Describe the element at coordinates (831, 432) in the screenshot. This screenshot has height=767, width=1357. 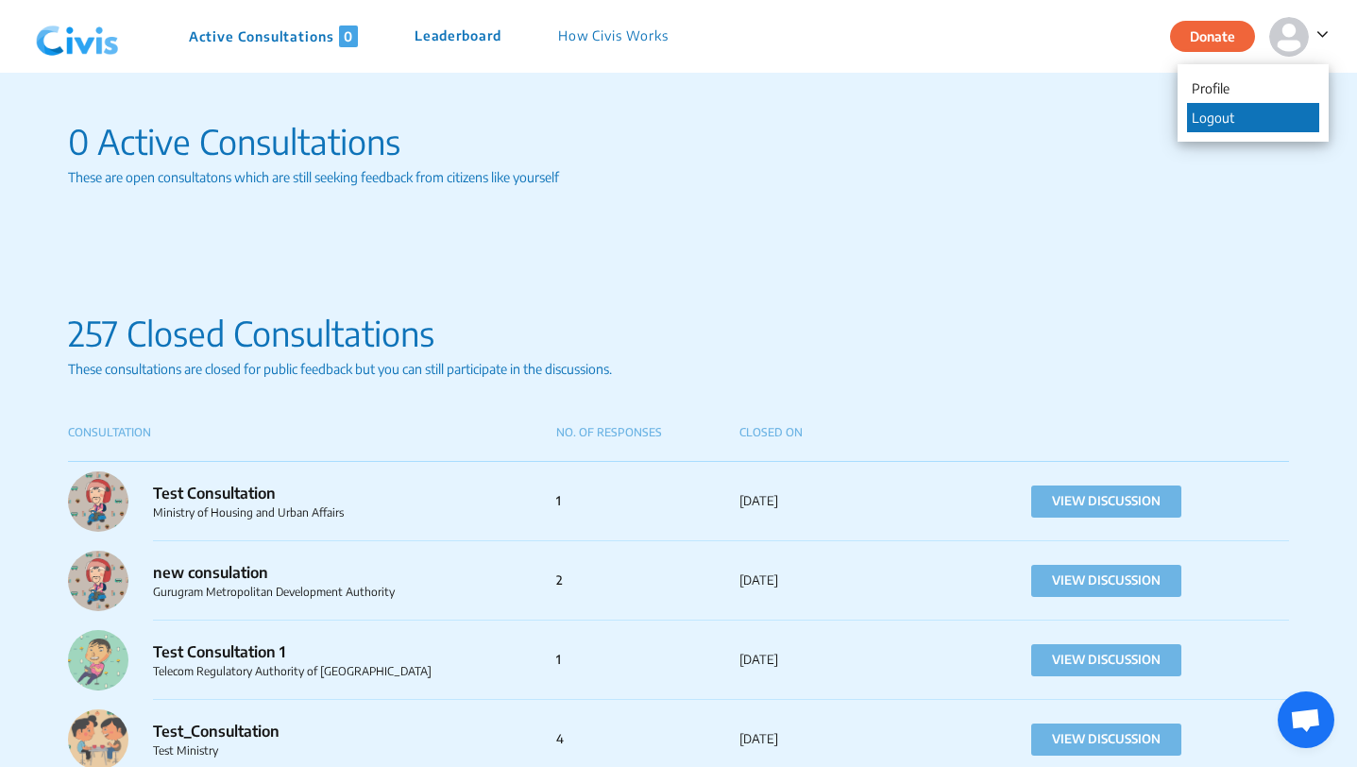
I see `p: CLOSED ON` at that location.